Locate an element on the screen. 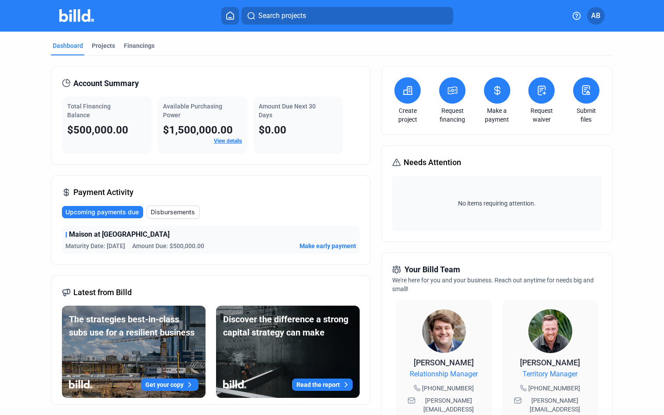  span: Latest from Billd is located at coordinates (102, 292).